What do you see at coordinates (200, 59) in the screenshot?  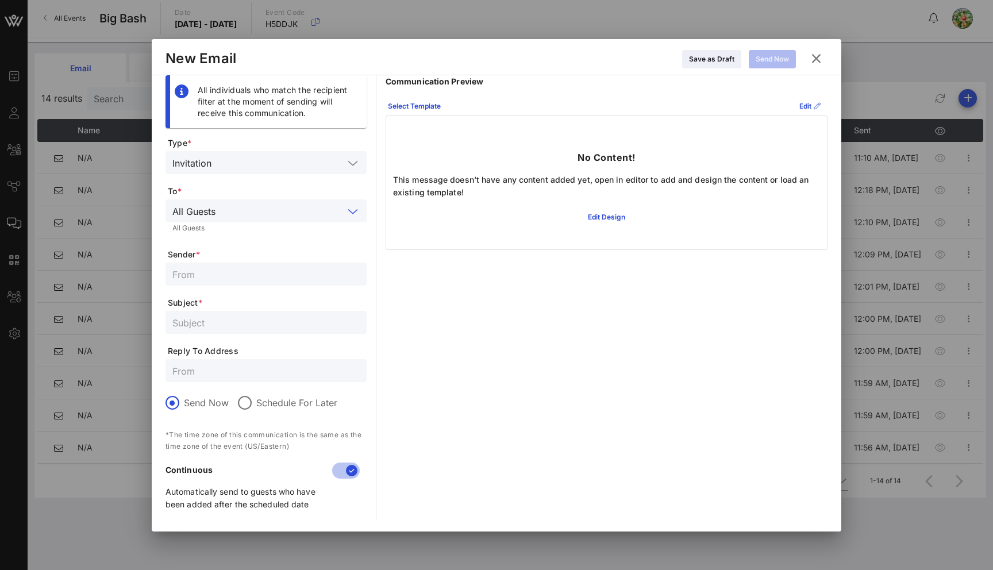 I see `div: New Email` at bounding box center [200, 59].